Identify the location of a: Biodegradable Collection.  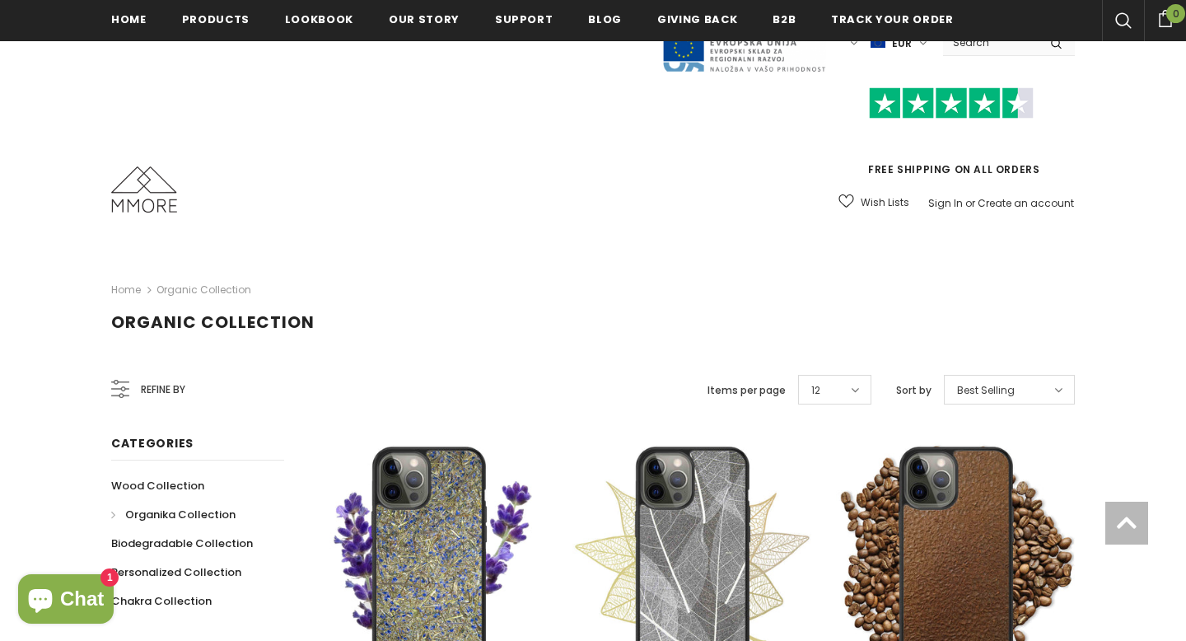
(182, 543).